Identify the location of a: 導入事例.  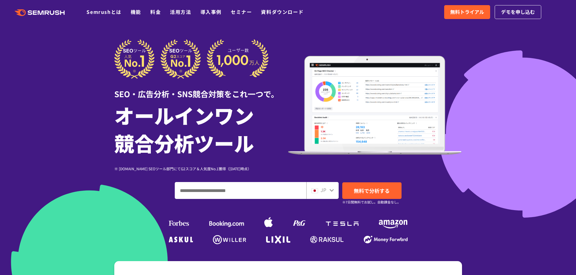
(211, 12).